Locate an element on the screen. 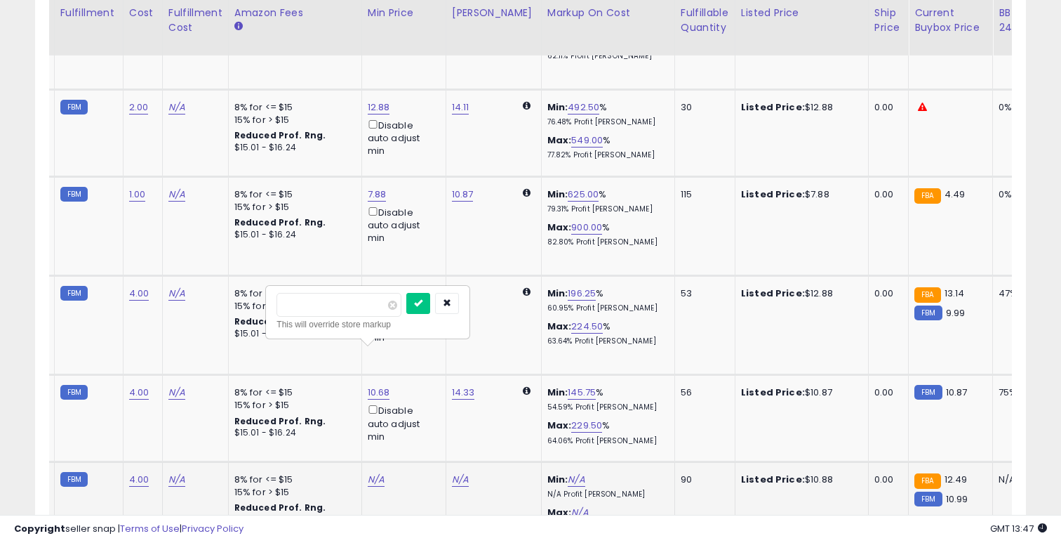  div: seller snap | | is located at coordinates (128, 528).